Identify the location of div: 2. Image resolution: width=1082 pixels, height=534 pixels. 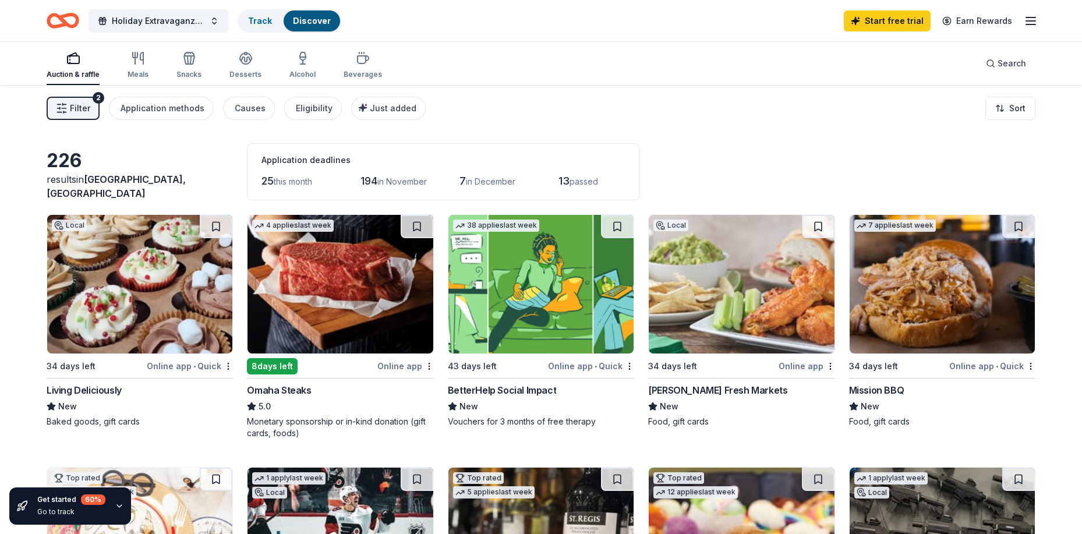
(98, 98).